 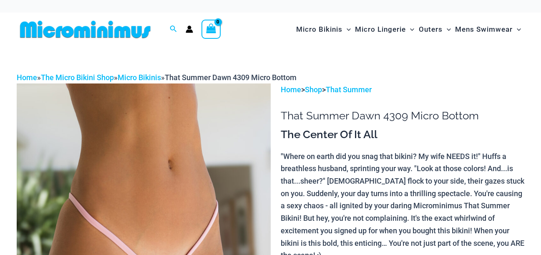 I want to click on a: OutersMenu ToggleMenu Toggle, so click(x=435, y=29).